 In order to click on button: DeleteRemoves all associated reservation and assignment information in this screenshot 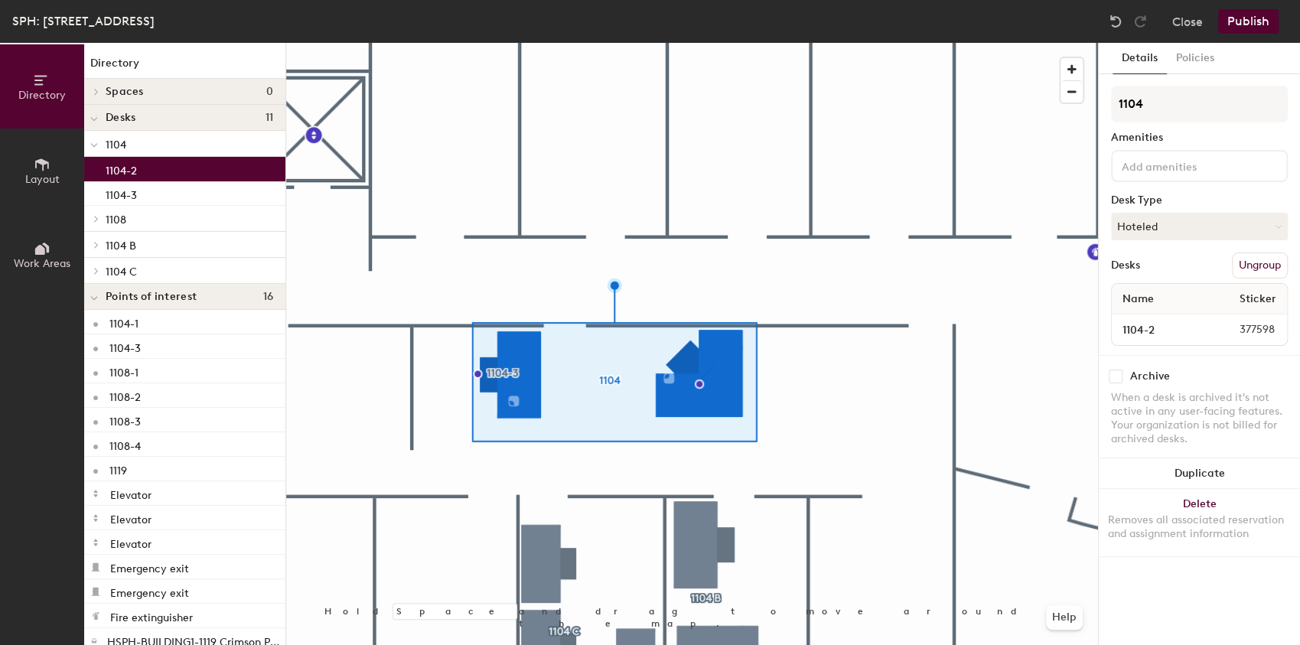, I will do `click(1199, 522)`.